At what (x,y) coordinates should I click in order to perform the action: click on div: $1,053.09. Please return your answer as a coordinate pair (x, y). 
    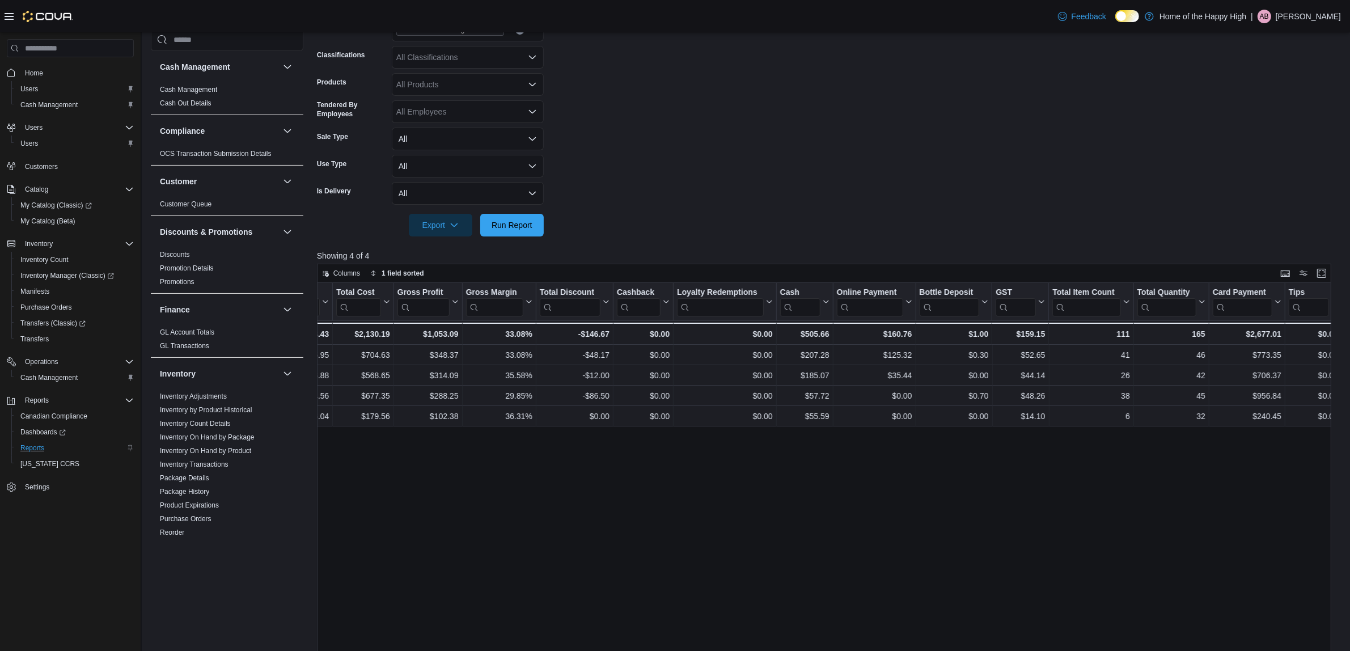
    Looking at the image, I should click on (428, 334).